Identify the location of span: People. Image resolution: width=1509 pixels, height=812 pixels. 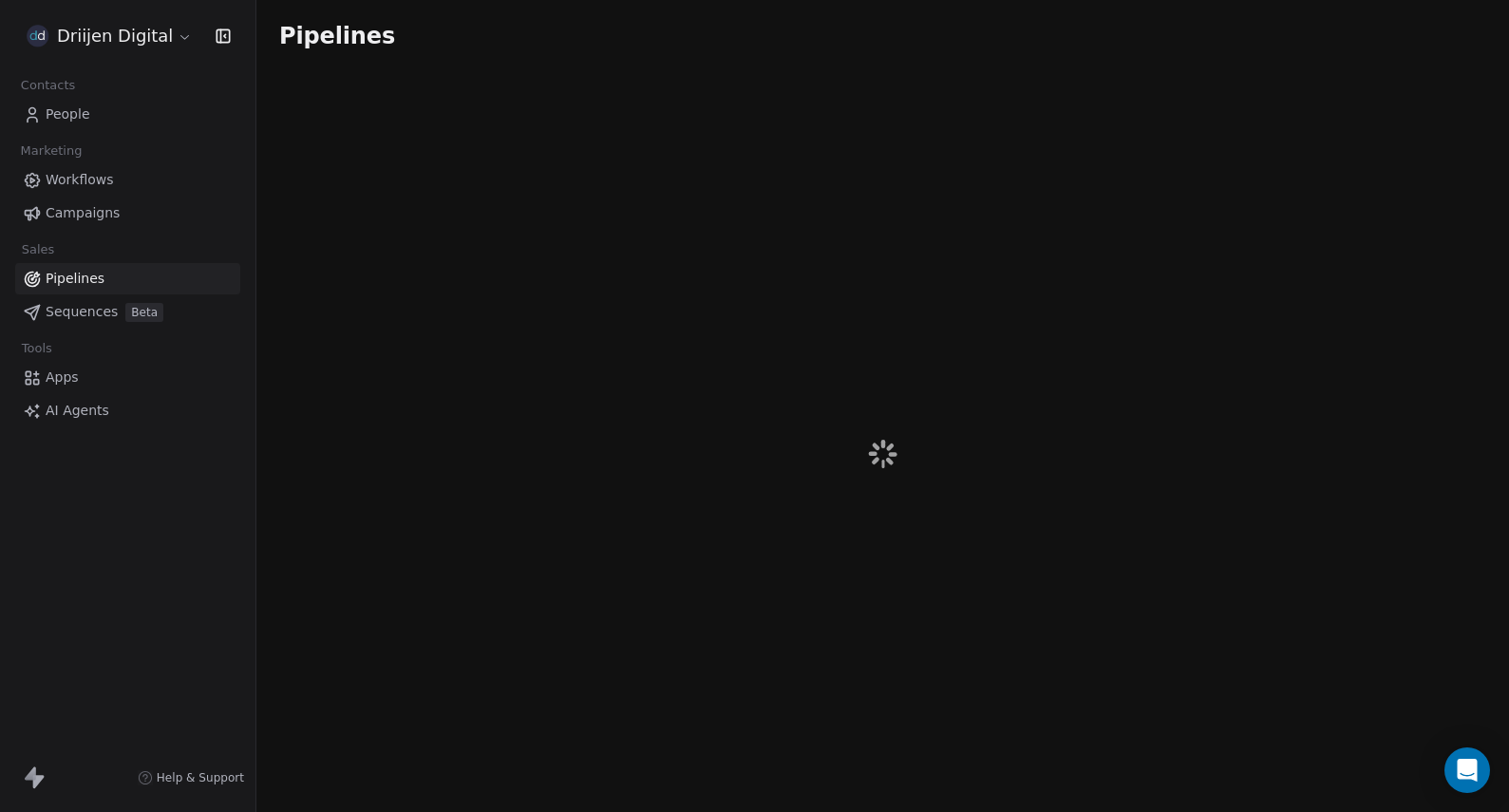
(67, 114).